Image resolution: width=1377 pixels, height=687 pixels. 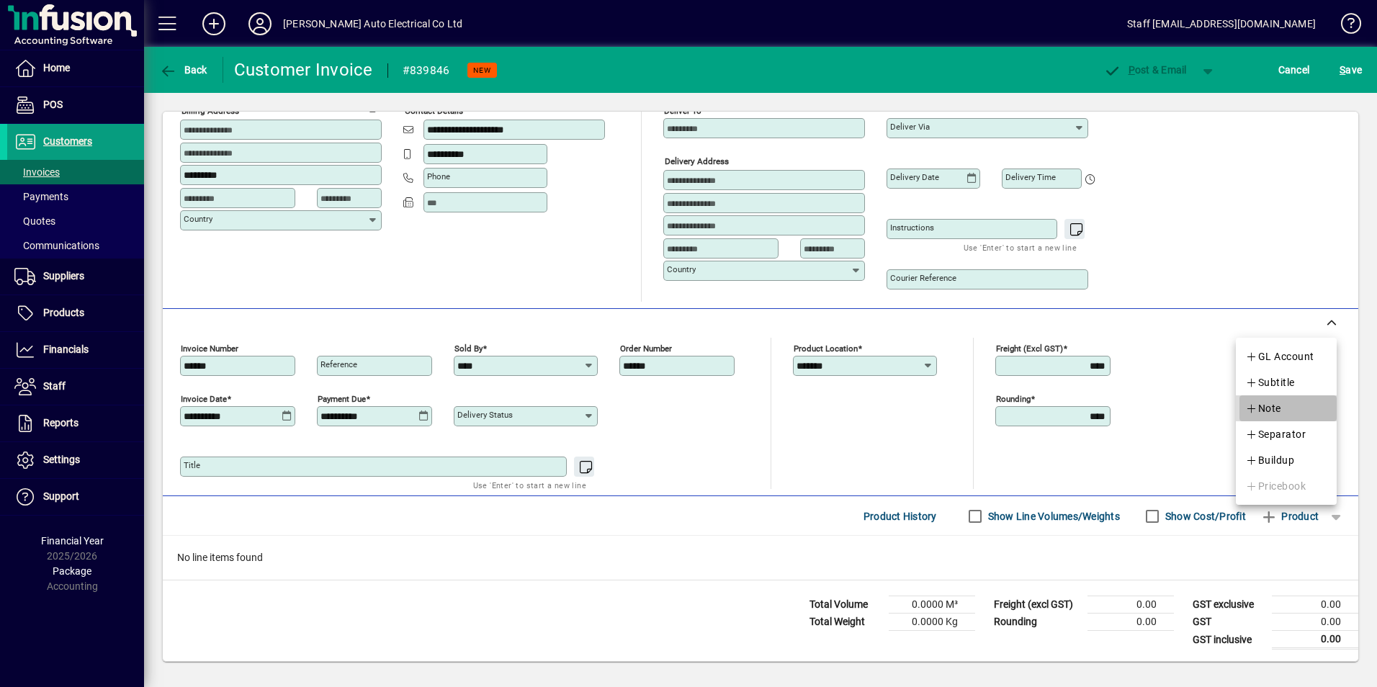 I want to click on button: Separator, so click(x=1286, y=434).